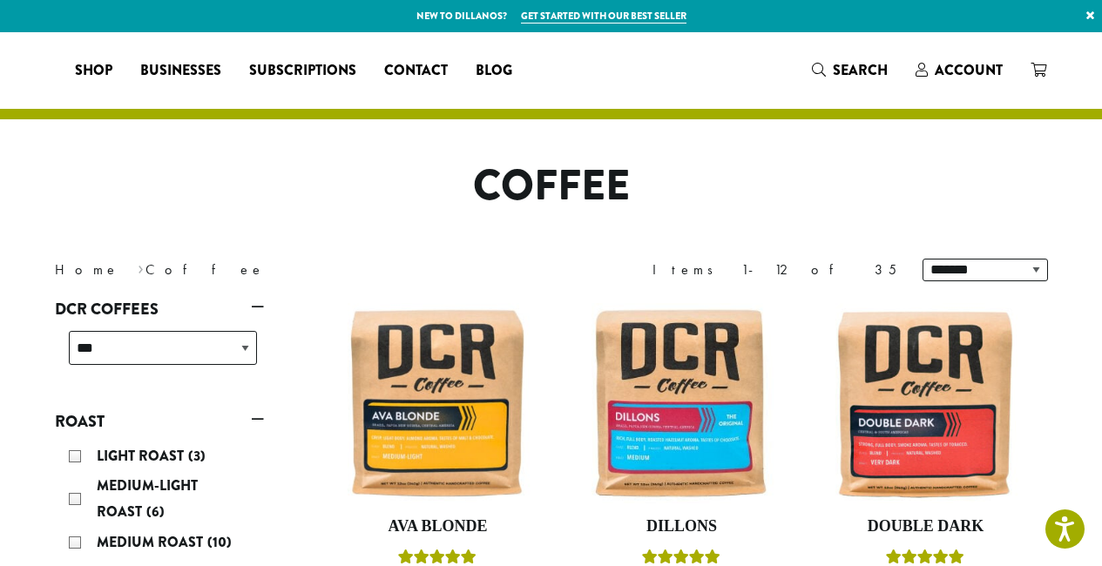  Describe the element at coordinates (849, 70) in the screenshot. I see `a: Search` at that location.